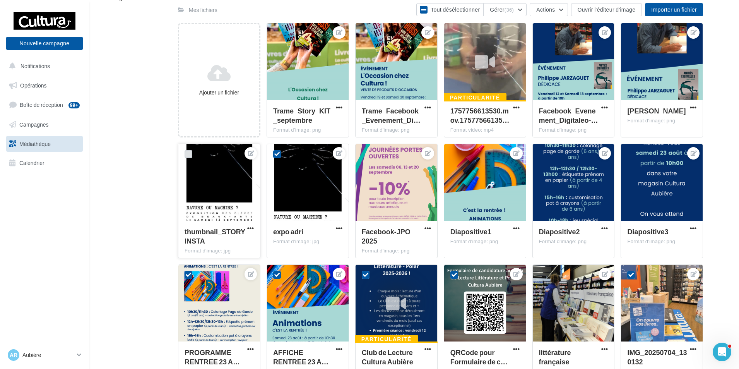  Describe the element at coordinates (215, 236) in the screenshot. I see `span: thumbnail_STORY INSTA` at that location.